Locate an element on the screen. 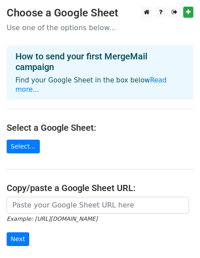 This screenshot has height=258, width=200. h4: Select a Google Sheet: is located at coordinates (100, 127).